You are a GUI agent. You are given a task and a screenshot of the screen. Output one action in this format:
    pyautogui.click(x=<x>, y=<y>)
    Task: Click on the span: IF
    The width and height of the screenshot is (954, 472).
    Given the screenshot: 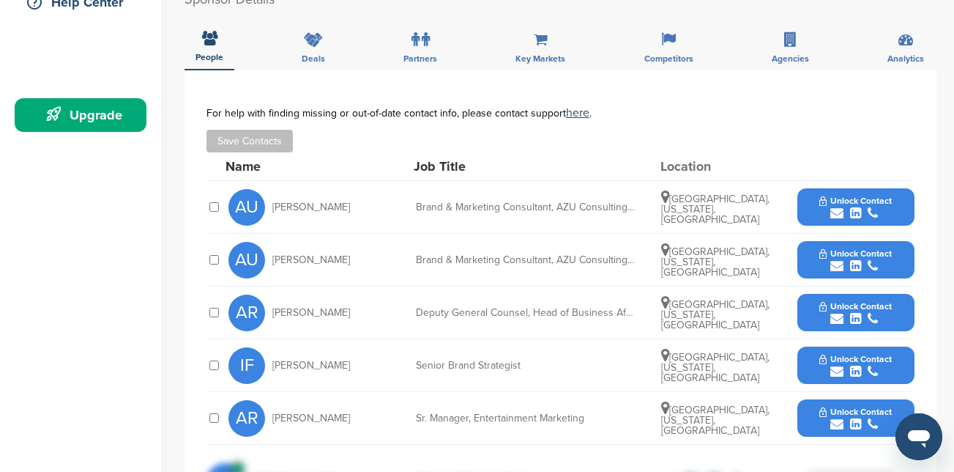 What is the action you would take?
    pyautogui.click(x=247, y=366)
    